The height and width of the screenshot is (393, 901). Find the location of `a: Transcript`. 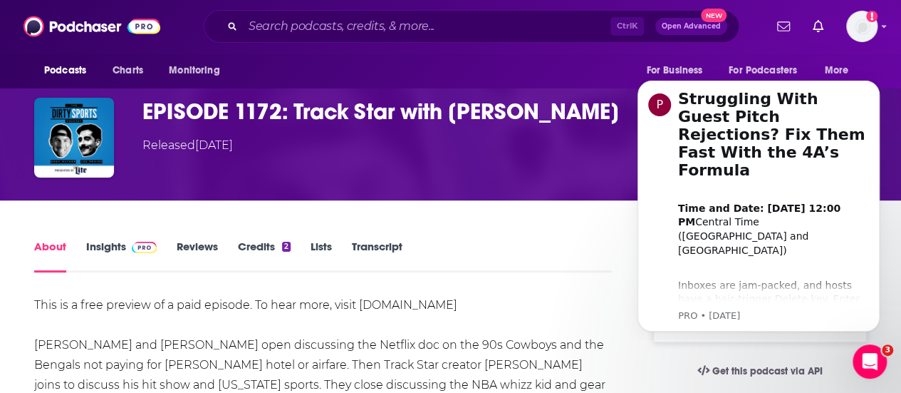

a: Transcript is located at coordinates (377, 256).